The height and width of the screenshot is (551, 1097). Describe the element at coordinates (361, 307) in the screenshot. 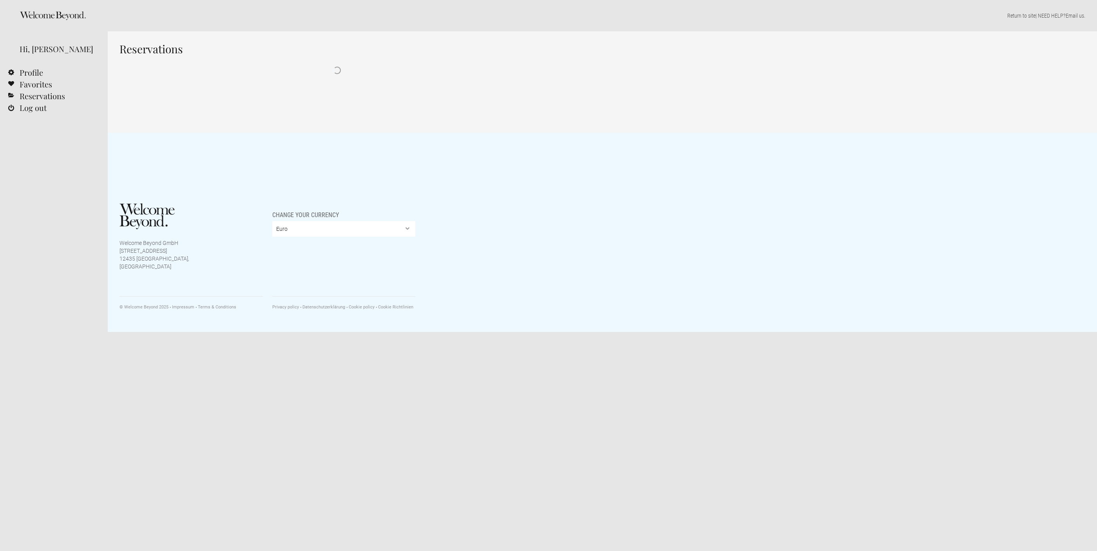

I see `a: Cookie policy` at that location.